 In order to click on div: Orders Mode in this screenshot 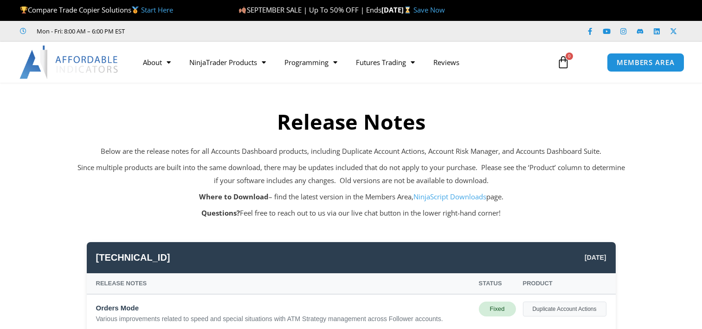, I will do `click(284, 308)`.